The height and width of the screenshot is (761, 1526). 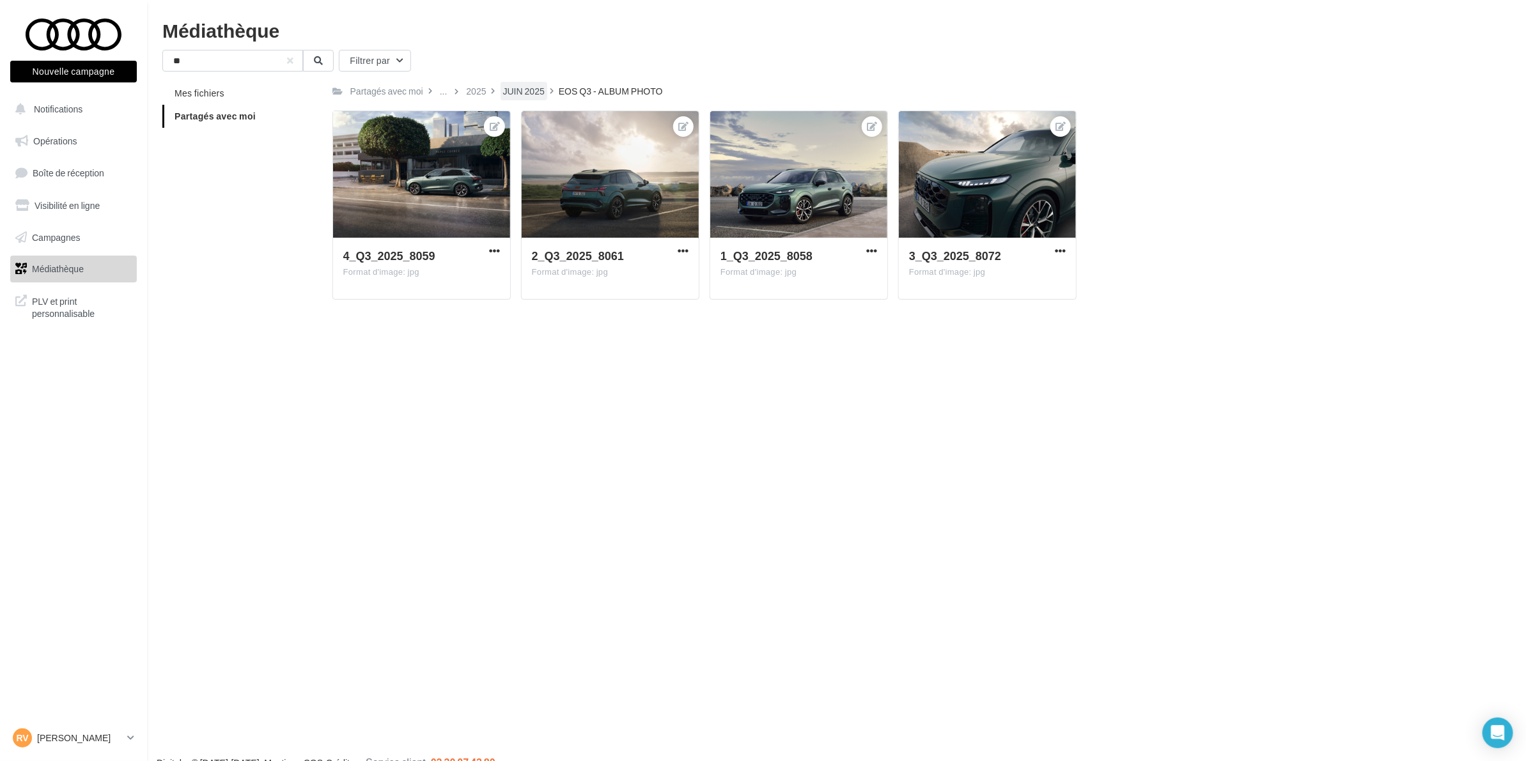 What do you see at coordinates (578, 256) in the screenshot?
I see `span: 2_Q3_2025_8061` at bounding box center [578, 256].